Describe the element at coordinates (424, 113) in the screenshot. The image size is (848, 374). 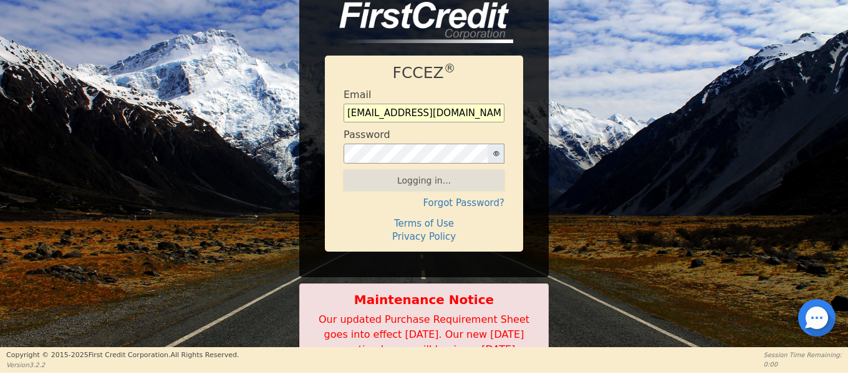
I see `input: Enter email` at that location.